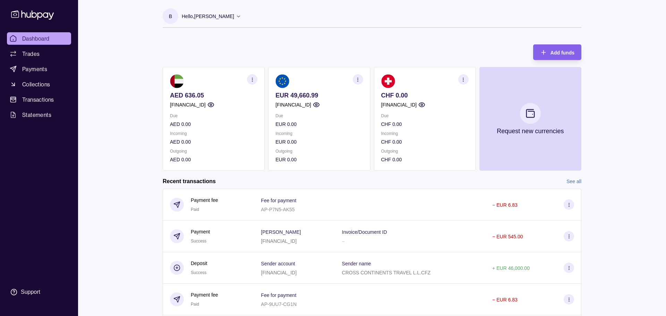  I want to click on a: Collections, so click(39, 84).